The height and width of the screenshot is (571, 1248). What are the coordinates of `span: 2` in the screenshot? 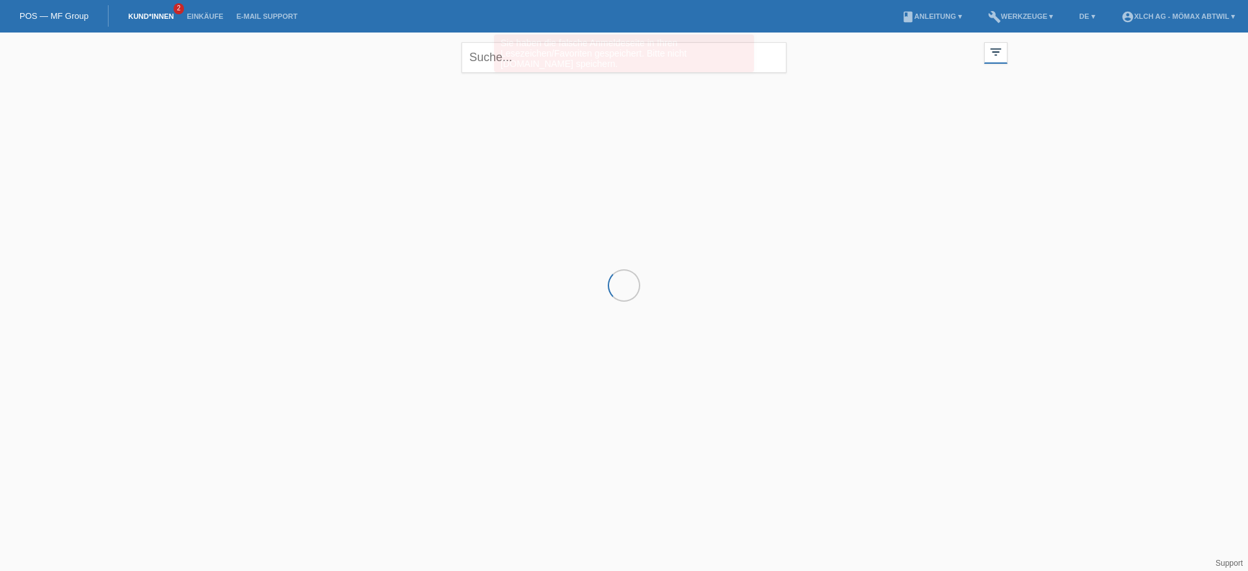 It's located at (179, 8).